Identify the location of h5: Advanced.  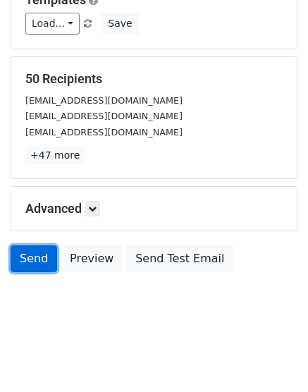
(154, 209).